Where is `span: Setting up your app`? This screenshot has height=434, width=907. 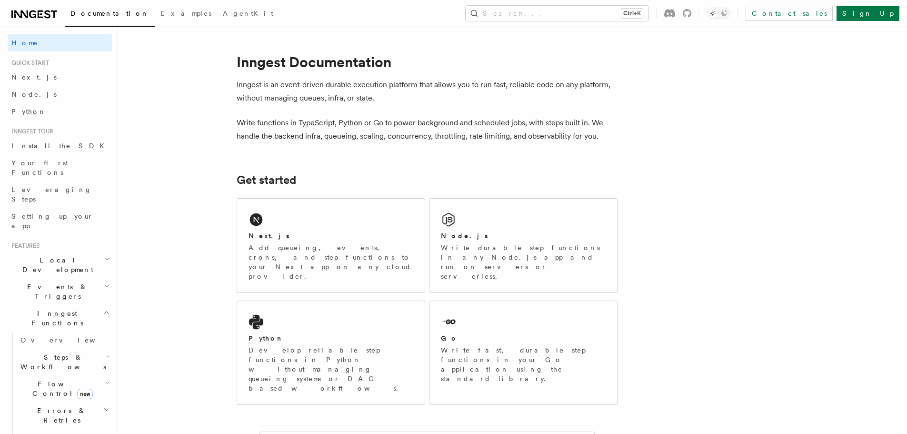 span: Setting up your app is located at coordinates (52, 221).